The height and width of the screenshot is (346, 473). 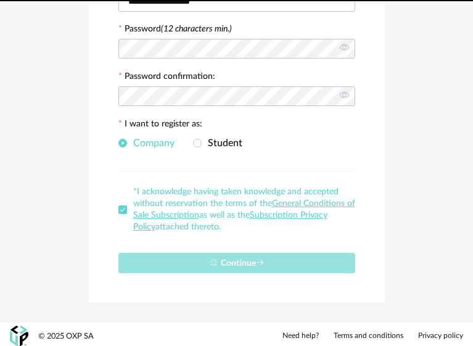 What do you see at coordinates (440, 336) in the screenshot?
I see `a: Privacy policy` at bounding box center [440, 336].